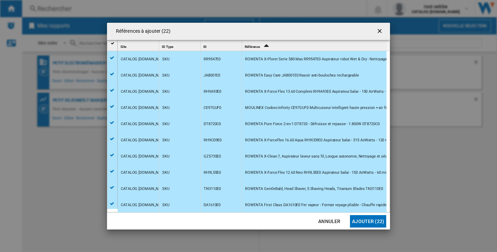 This screenshot has height=252, width=497. Describe the element at coordinates (353, 59) in the screenshot. I see `div: ROWENTA X-Plorer Serie 580 Max RR9547E0 Aspirateur robot Wet & Dry - Nettoyage automatique - 10.0...` at that location.